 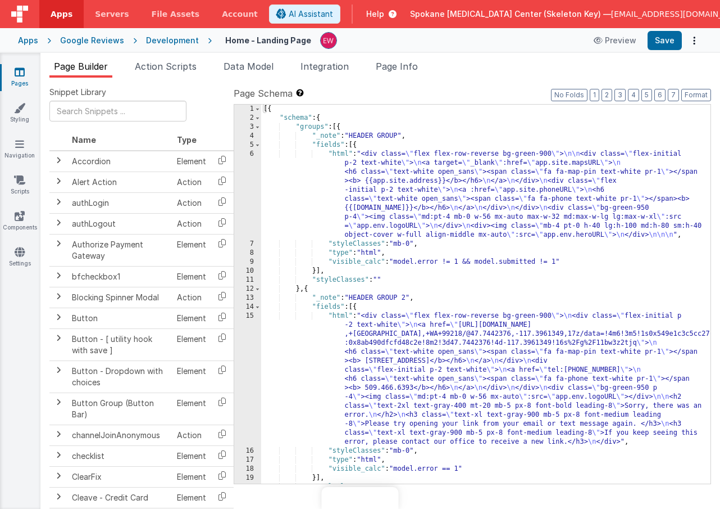 What do you see at coordinates (696, 95) in the screenshot?
I see `button: Format` at bounding box center [696, 95].